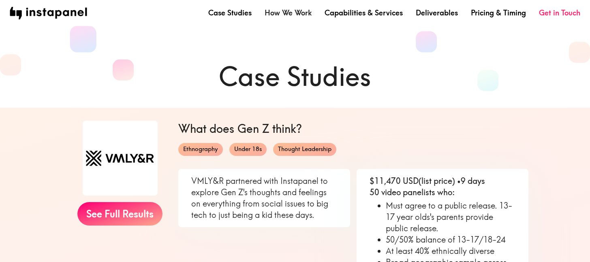 This screenshot has height=262, width=590. Describe the element at coordinates (120, 158) in the screenshot. I see `img: VMLY&R logo` at that location.